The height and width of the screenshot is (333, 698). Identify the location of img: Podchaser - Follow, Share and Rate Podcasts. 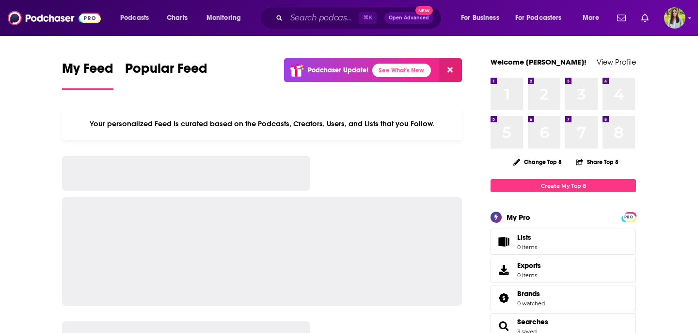
(54, 18).